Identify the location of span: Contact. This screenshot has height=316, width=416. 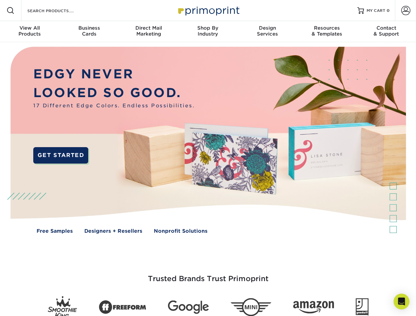
(386, 28).